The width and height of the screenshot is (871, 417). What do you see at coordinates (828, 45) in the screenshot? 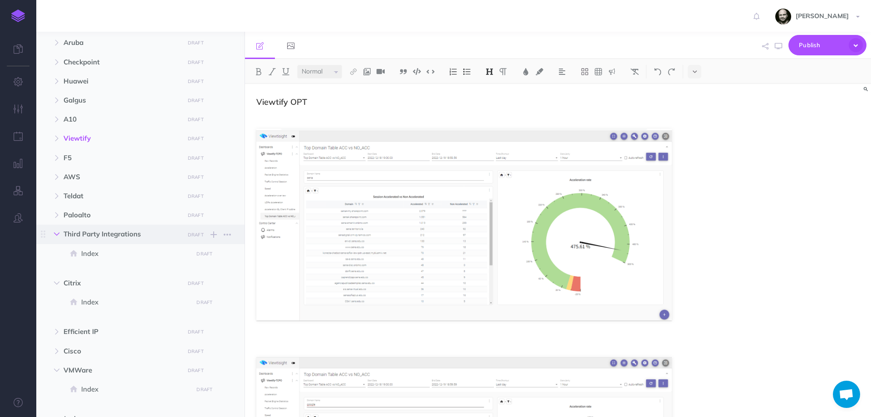
I see `button: Publish` at bounding box center [828, 45].